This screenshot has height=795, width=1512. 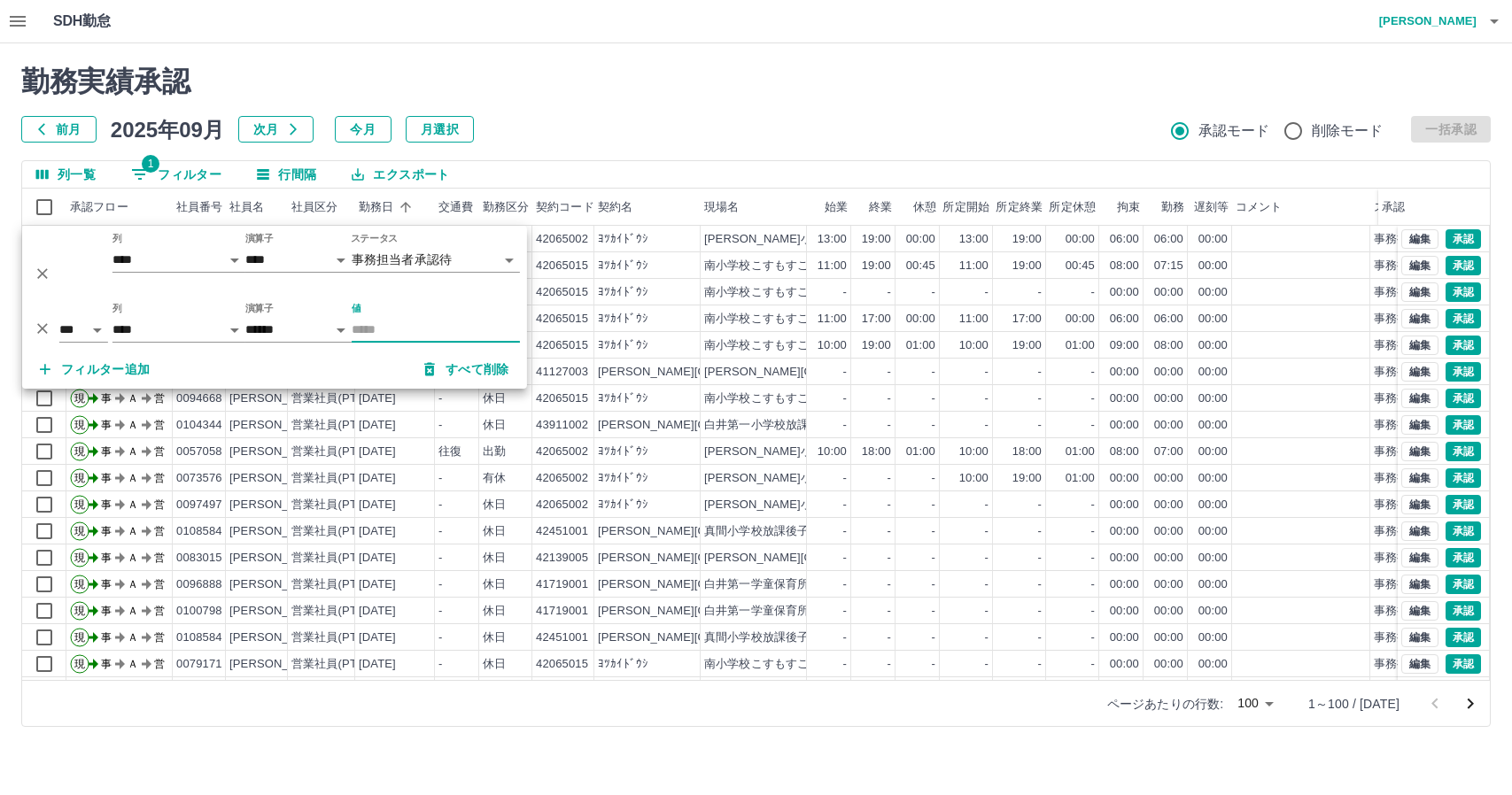 I want to click on div: 0073576, so click(x=199, y=478).